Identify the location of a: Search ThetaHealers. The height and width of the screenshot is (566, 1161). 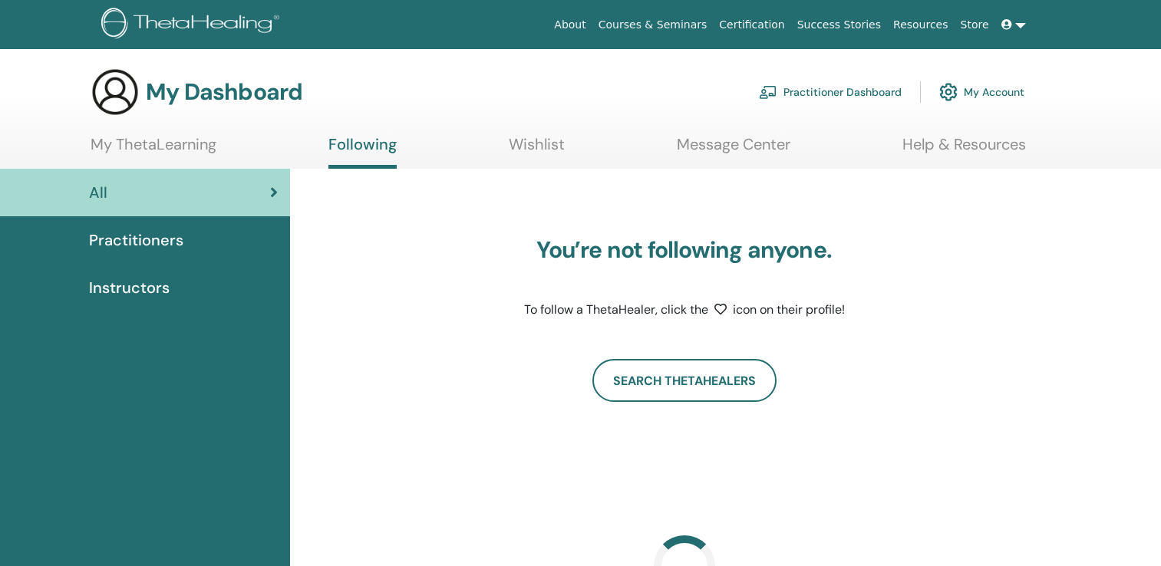
(684, 381).